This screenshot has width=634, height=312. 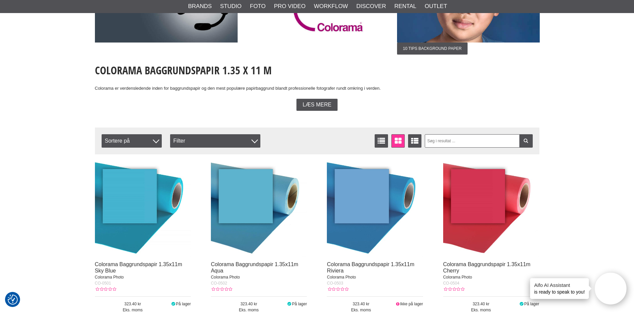 What do you see at coordinates (132, 141) in the screenshot?
I see `span: Sortere på` at bounding box center [132, 141].